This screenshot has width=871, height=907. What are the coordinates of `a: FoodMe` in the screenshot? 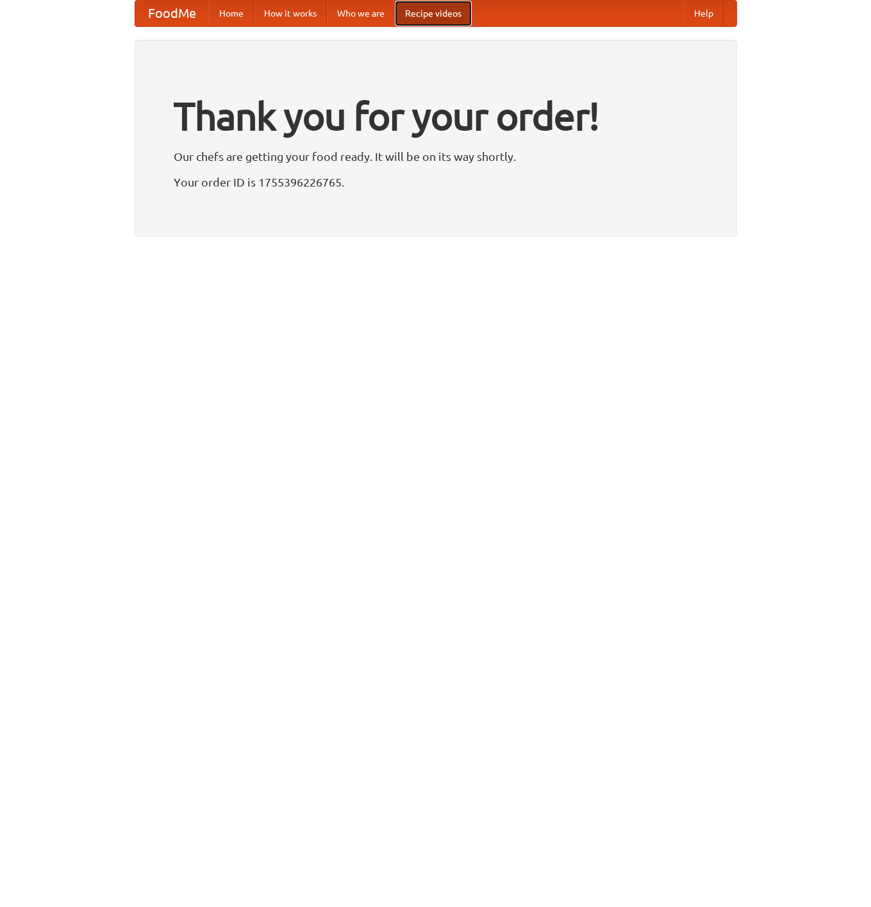 It's located at (172, 13).